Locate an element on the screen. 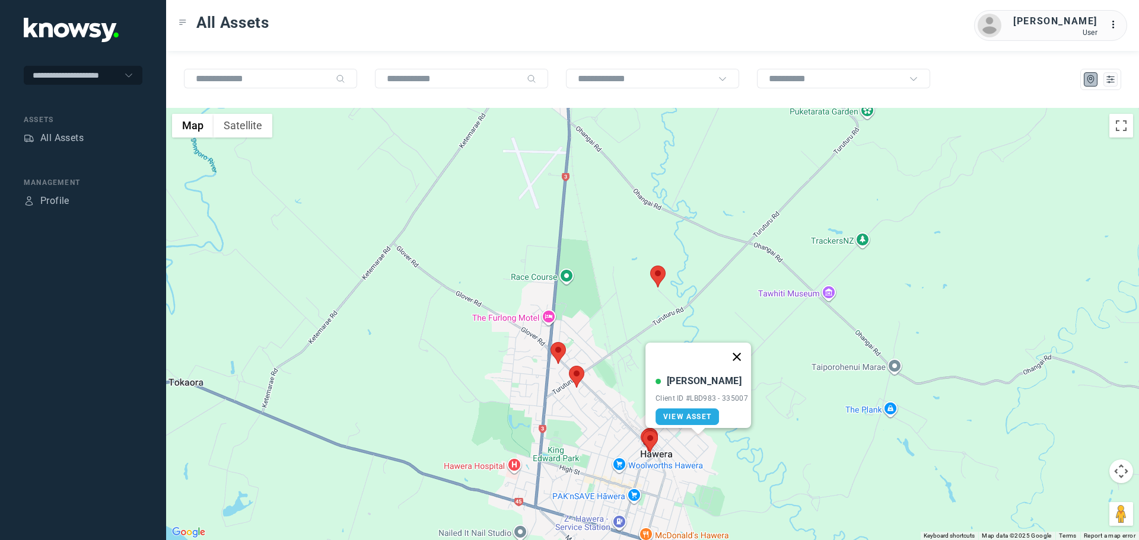  div: Toggle Menu is located at coordinates (183, 23).